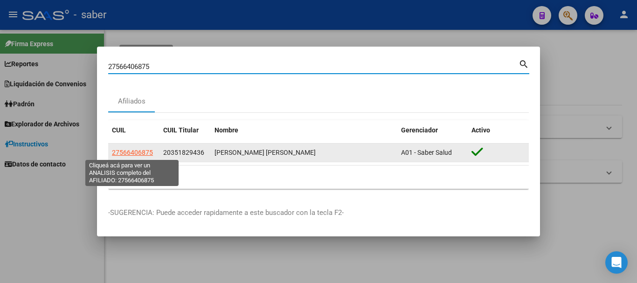 Image resolution: width=637 pixels, height=283 pixels. What do you see at coordinates (419, 130) in the screenshot?
I see `span: Gerenciador` at bounding box center [419, 130].